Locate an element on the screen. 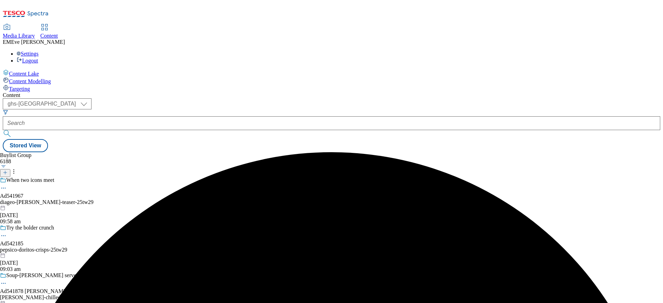 The height and width of the screenshot is (303, 663). a: Settings is located at coordinates (28, 53).